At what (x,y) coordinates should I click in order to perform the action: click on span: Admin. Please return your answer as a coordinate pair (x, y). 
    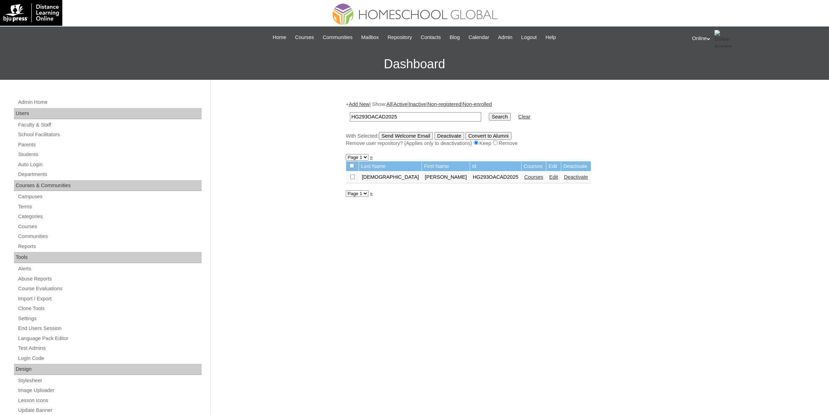
    Looking at the image, I should click on (505, 37).